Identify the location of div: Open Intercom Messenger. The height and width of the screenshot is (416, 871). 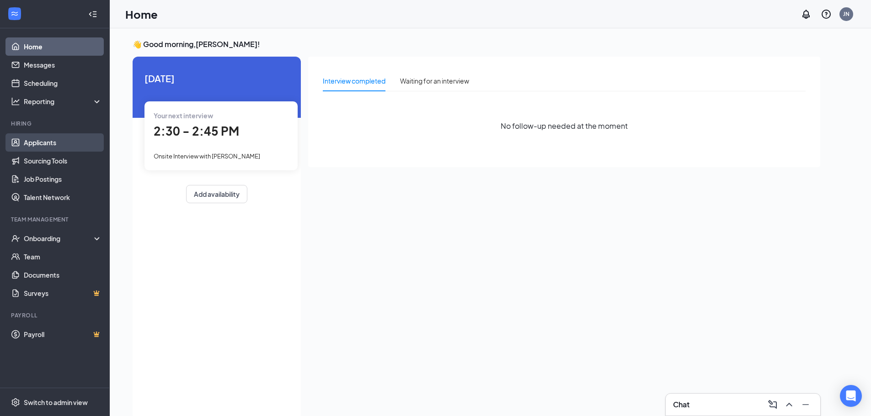
(851, 396).